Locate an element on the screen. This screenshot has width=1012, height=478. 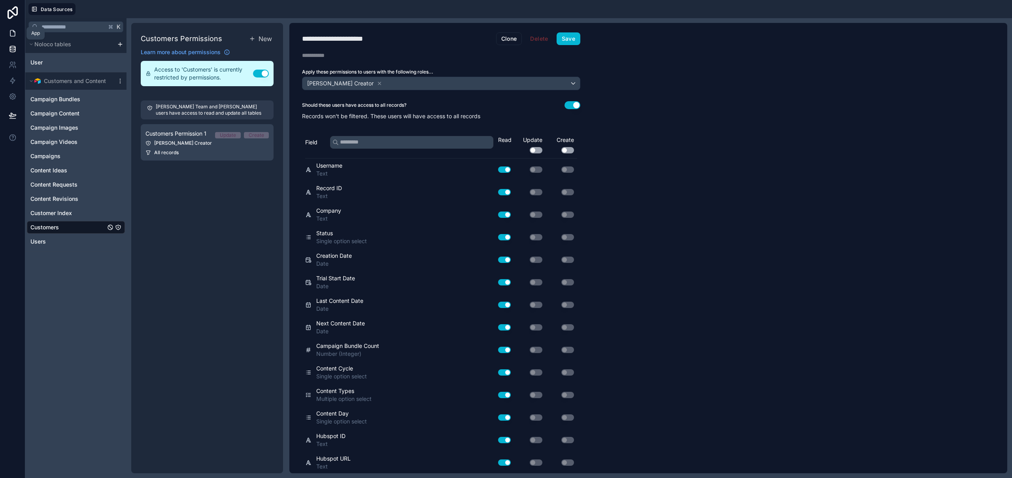
span: Campaign Bundles is located at coordinates (55, 99).